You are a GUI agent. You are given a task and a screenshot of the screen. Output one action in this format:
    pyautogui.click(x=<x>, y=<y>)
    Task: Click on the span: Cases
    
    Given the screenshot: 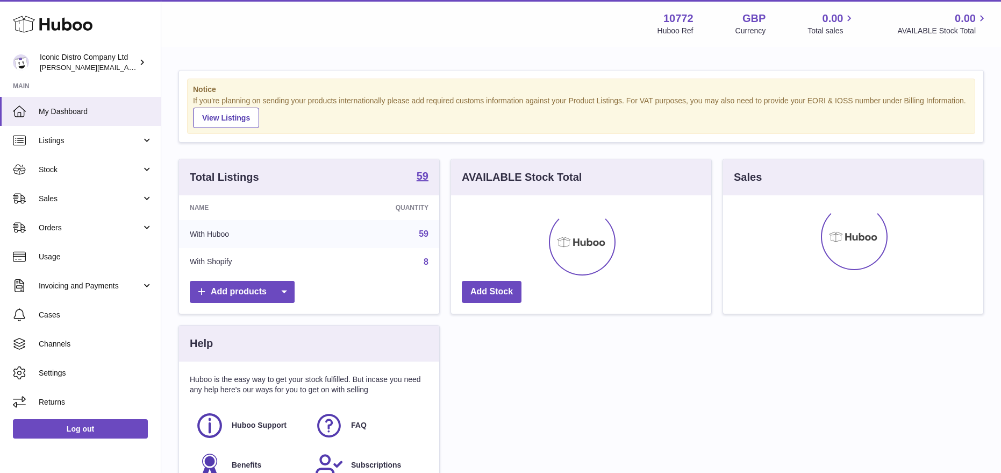 What is the action you would take?
    pyautogui.click(x=96, y=315)
    